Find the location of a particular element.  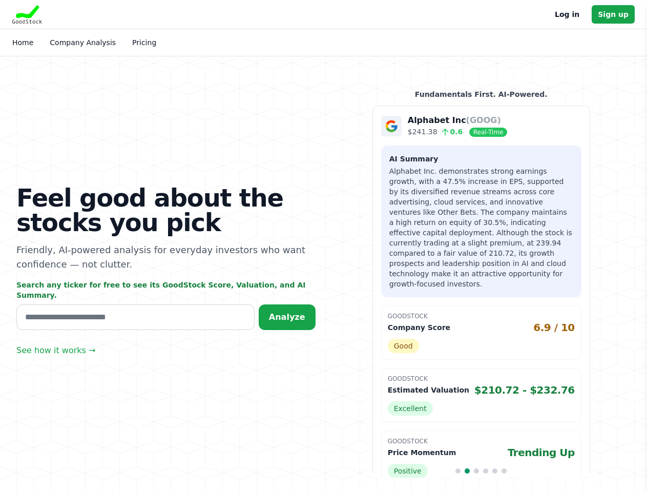

a: See how it works → is located at coordinates (56, 350).